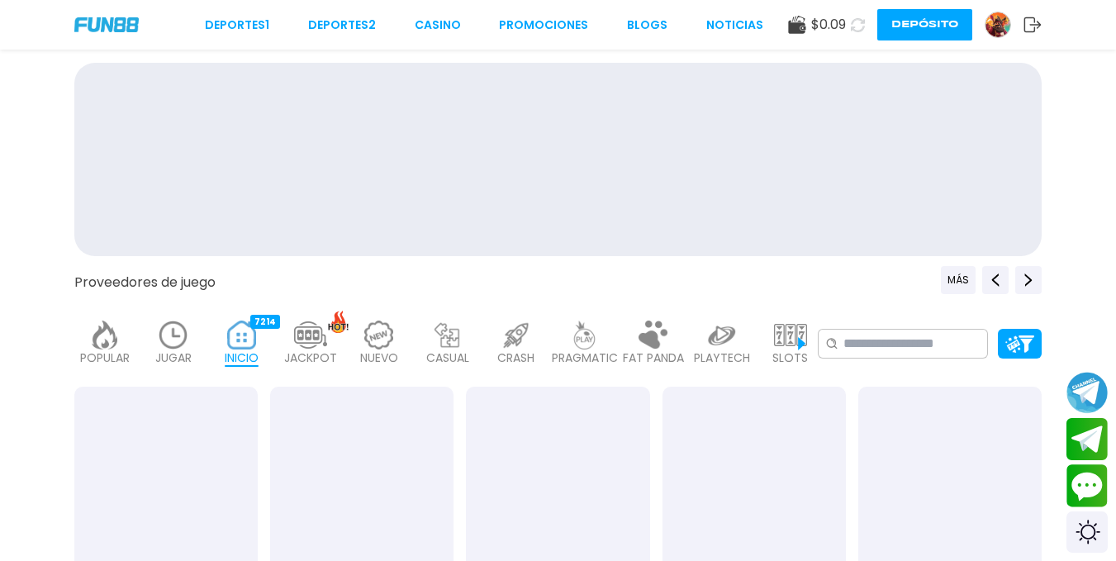 The height and width of the screenshot is (561, 1116). Describe the element at coordinates (1087, 392) in the screenshot. I see `button: Join telegram channel` at that location.